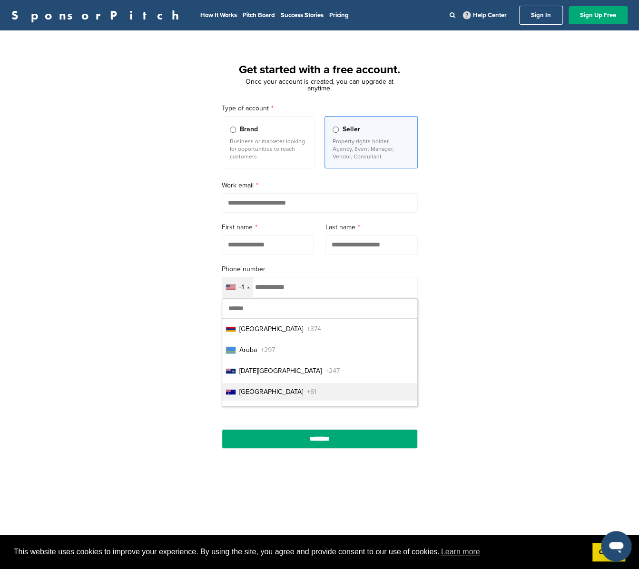  Describe the element at coordinates (339, 15) in the screenshot. I see `a: Pricing` at that location.